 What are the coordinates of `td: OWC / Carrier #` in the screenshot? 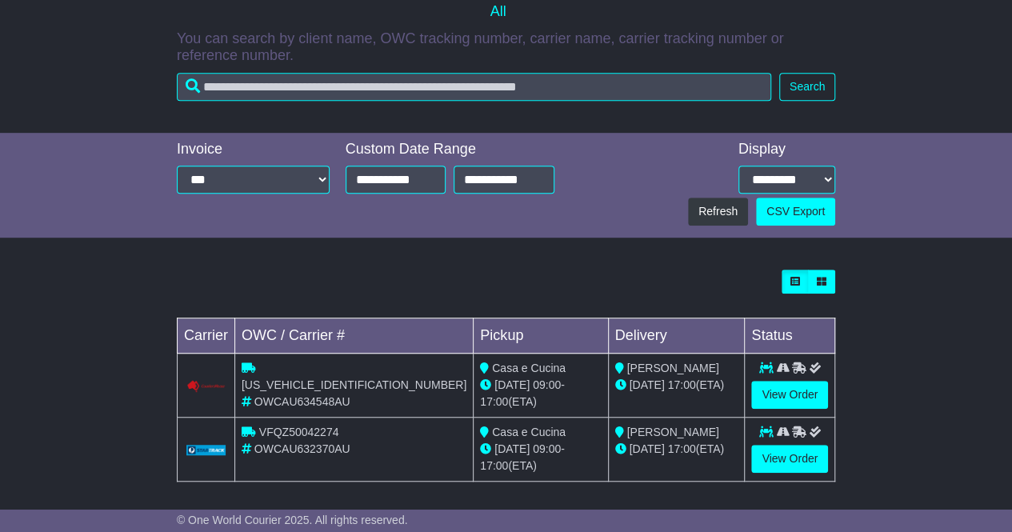 It's located at (354, 336).